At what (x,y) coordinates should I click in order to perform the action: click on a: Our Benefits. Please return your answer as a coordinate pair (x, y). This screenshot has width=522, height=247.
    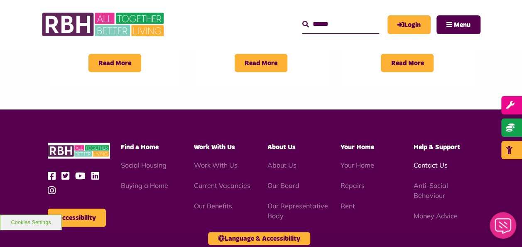
    Looking at the image, I should click on (213, 206).